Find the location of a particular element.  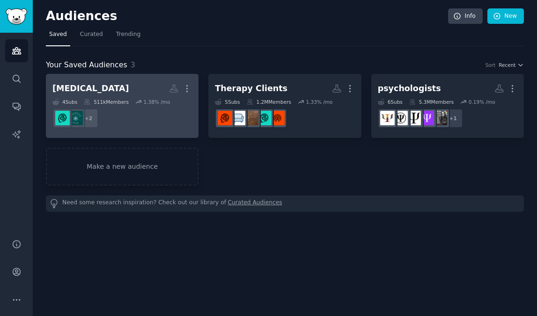

span: 3 is located at coordinates (133, 65).